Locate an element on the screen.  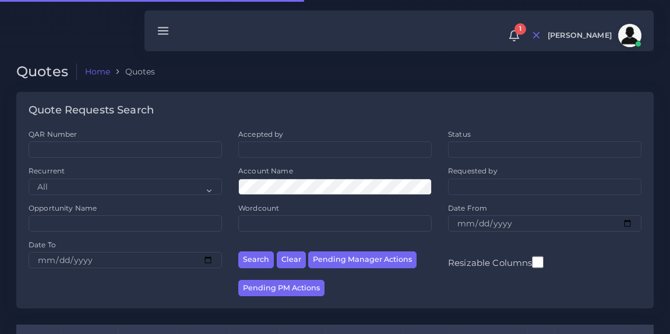
button: Pending PM Actions is located at coordinates (281, 288).